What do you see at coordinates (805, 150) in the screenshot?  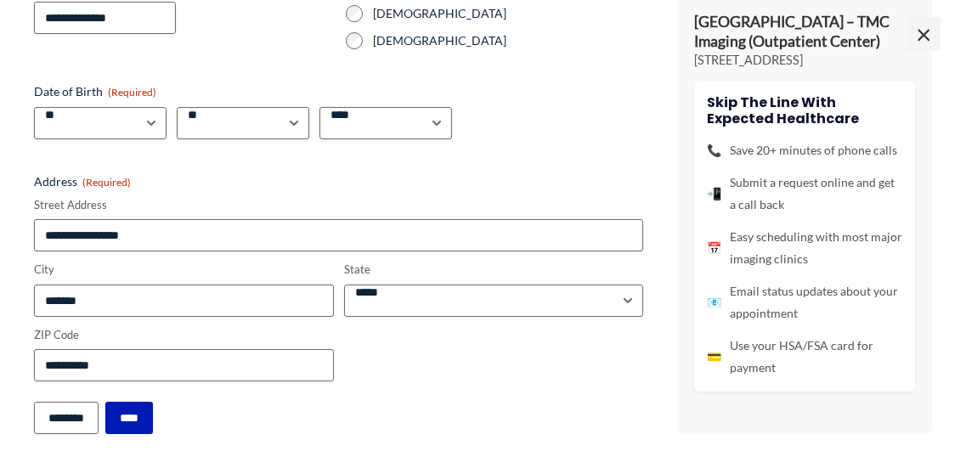 I see `li: Save 20+ minutes of phone calls` at bounding box center [805, 150].